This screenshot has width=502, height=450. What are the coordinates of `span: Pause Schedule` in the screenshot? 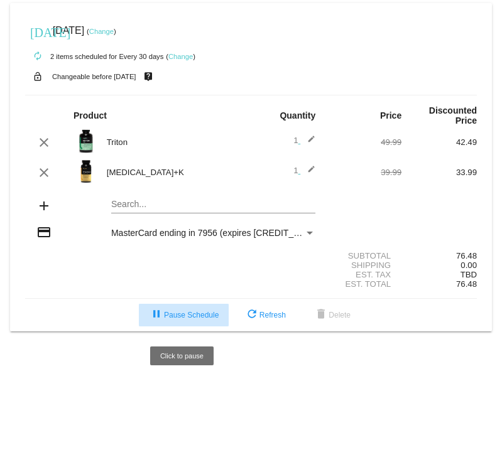 It's located at (183, 315).